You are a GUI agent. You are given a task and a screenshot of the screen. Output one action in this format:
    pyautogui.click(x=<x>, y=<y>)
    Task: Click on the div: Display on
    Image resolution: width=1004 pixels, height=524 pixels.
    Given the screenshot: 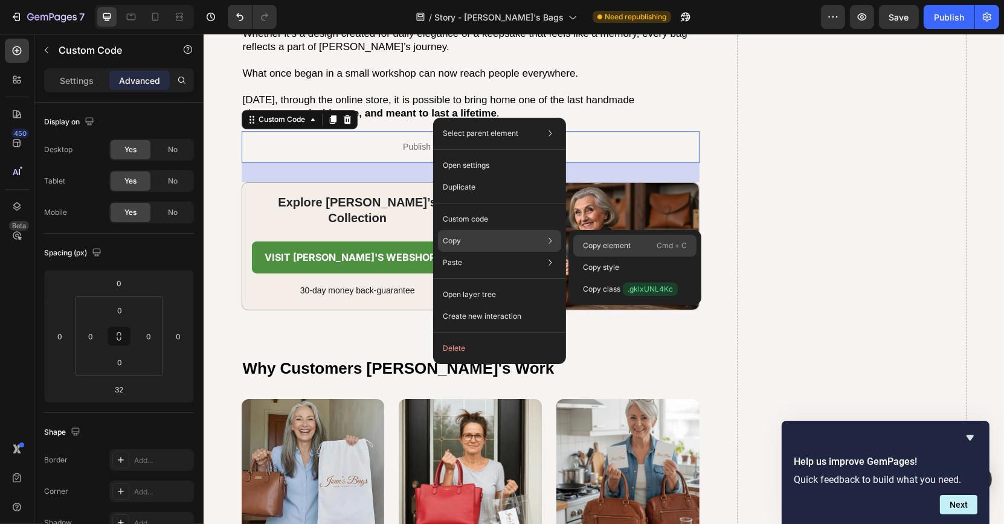 What is the action you would take?
    pyautogui.click(x=70, y=122)
    